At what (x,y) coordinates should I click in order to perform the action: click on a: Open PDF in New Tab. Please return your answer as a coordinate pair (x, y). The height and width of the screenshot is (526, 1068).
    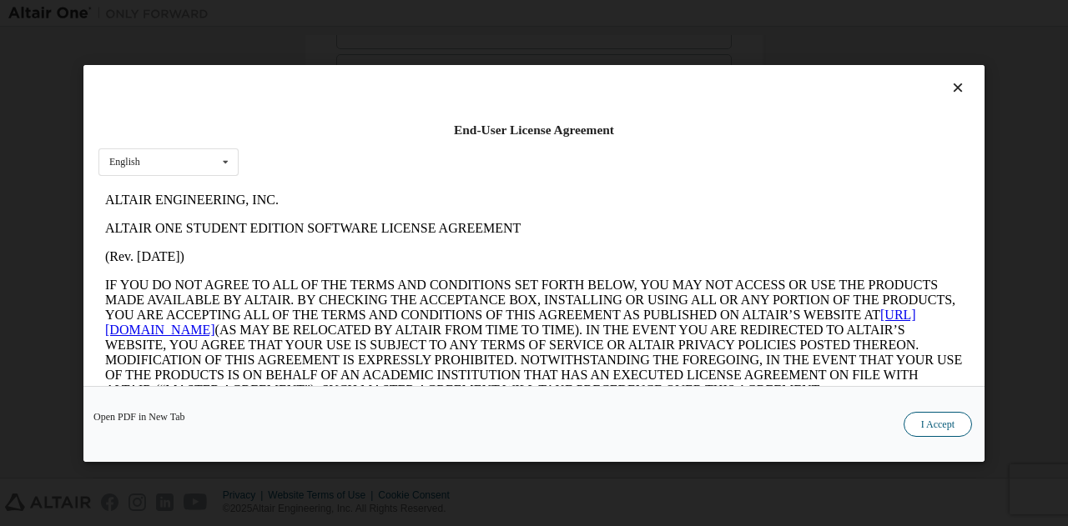
    Looking at the image, I should click on (139, 416).